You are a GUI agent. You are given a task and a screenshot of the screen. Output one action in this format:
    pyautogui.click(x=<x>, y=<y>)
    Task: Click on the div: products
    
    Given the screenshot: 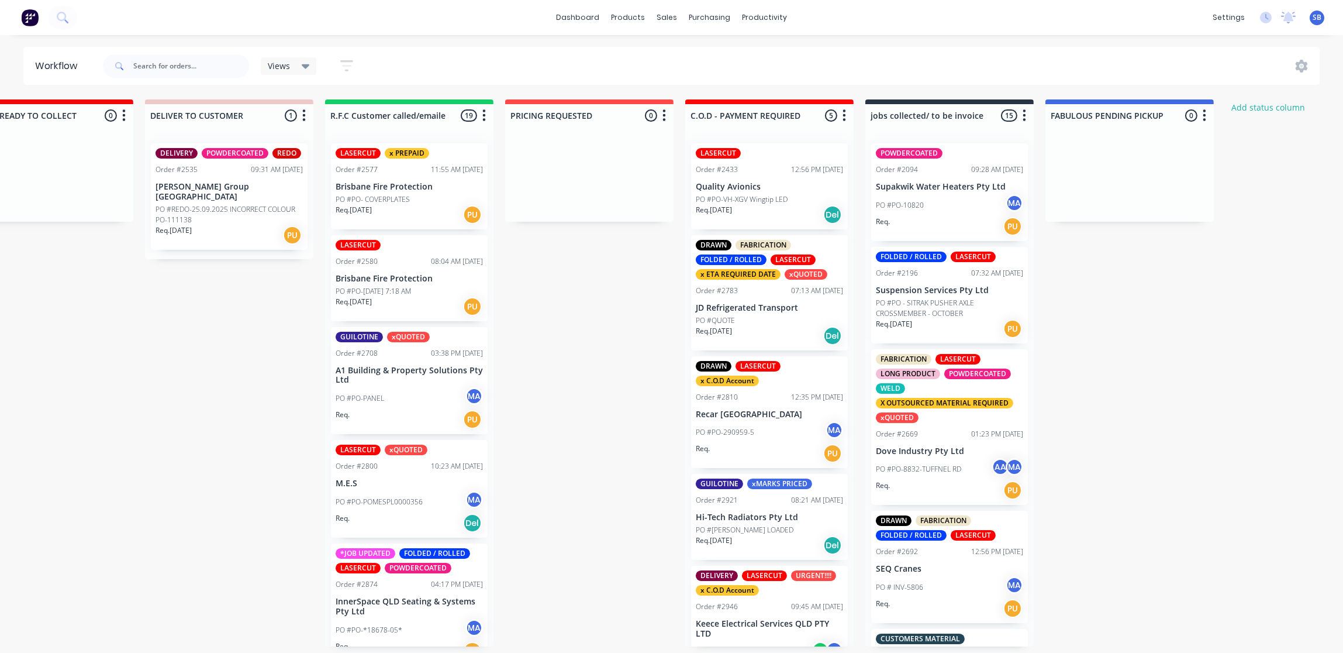 What is the action you would take?
    pyautogui.click(x=628, y=18)
    